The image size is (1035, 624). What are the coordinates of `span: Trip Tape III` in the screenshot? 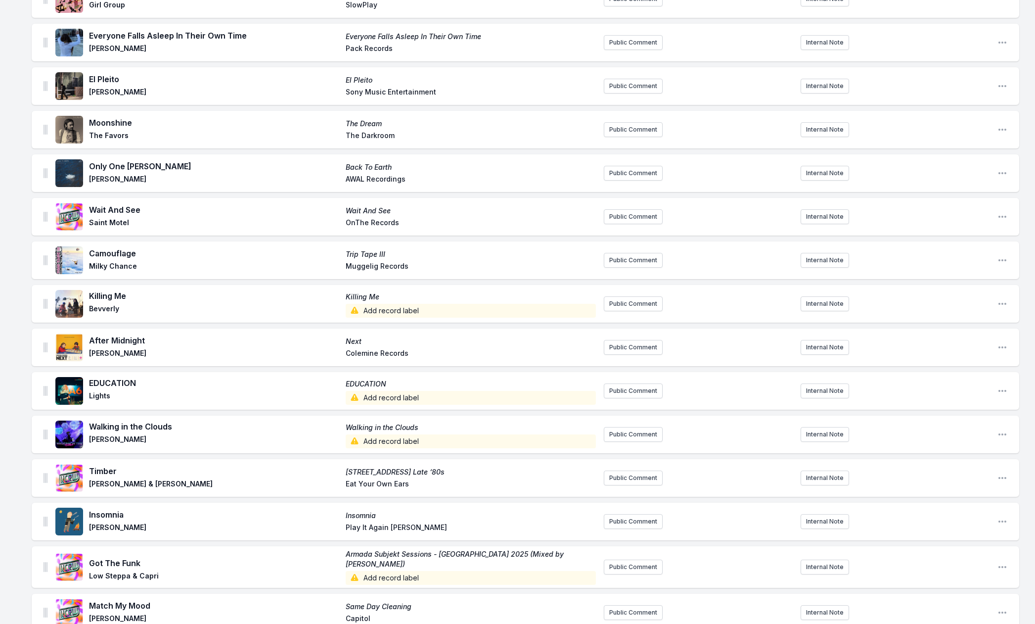 It's located at (471, 254).